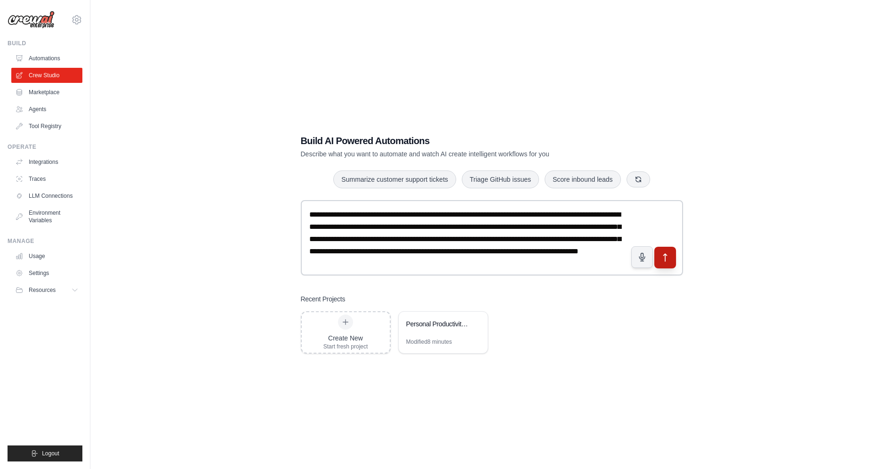  Describe the element at coordinates (459, 141) in the screenshot. I see `h1: Build AI Powered Automations` at that location.